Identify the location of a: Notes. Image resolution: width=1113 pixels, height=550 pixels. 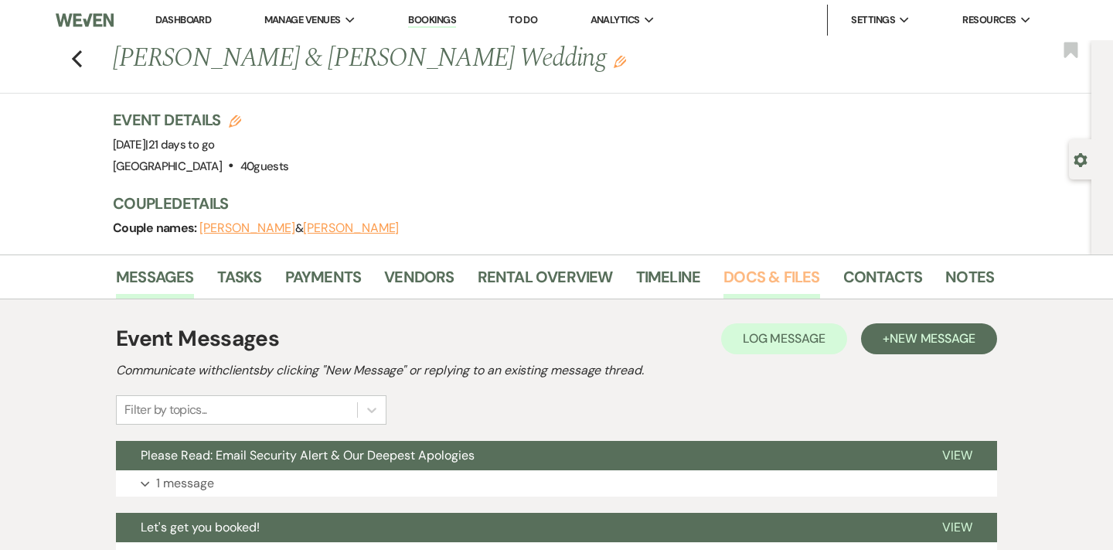
(970, 281).